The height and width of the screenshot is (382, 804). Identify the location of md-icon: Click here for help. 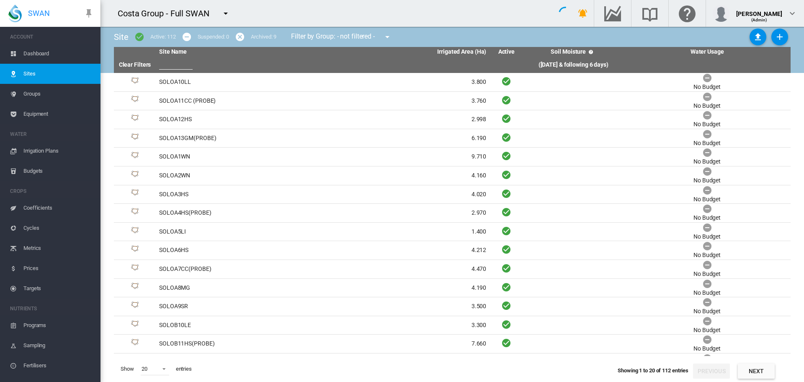
(687, 13).